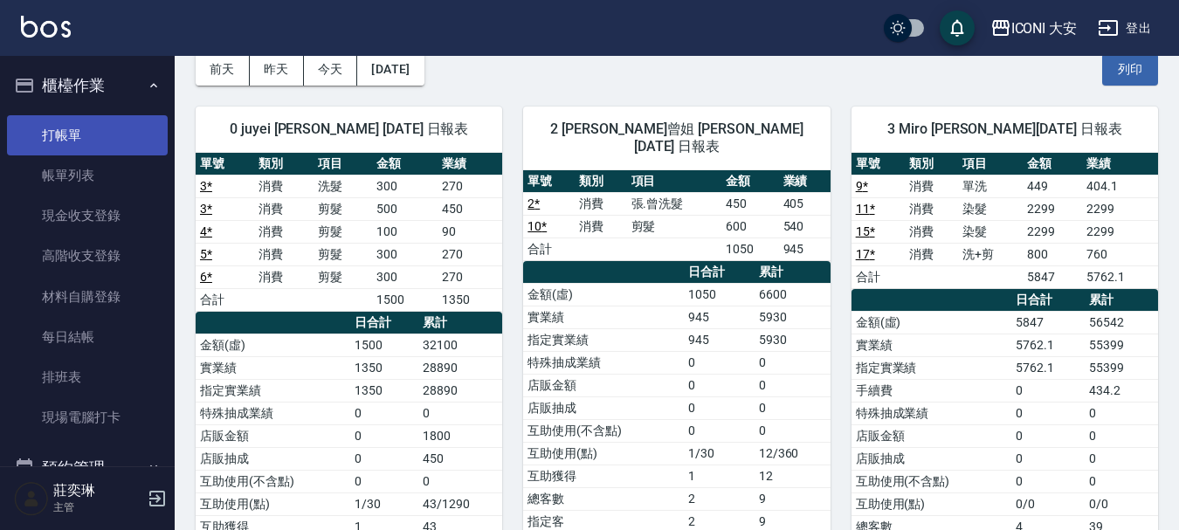  I want to click on td: 405, so click(805, 204).